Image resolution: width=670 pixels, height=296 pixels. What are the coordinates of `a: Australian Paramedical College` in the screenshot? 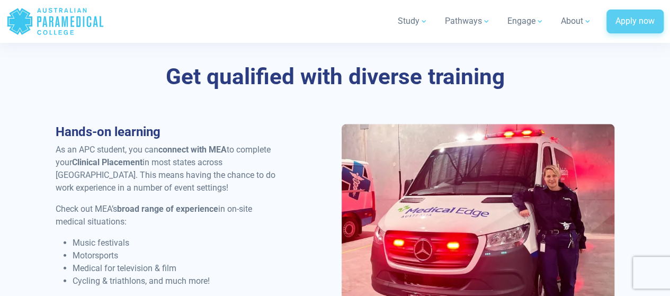 It's located at (55, 21).